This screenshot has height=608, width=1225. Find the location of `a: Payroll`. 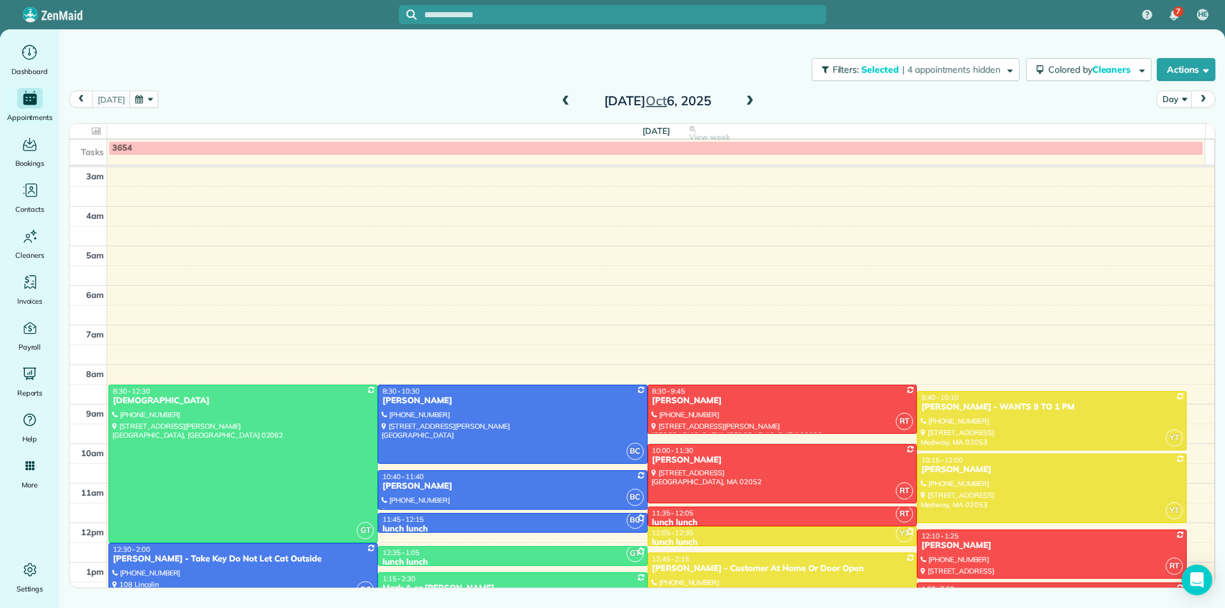

a: Payroll is located at coordinates (29, 336).